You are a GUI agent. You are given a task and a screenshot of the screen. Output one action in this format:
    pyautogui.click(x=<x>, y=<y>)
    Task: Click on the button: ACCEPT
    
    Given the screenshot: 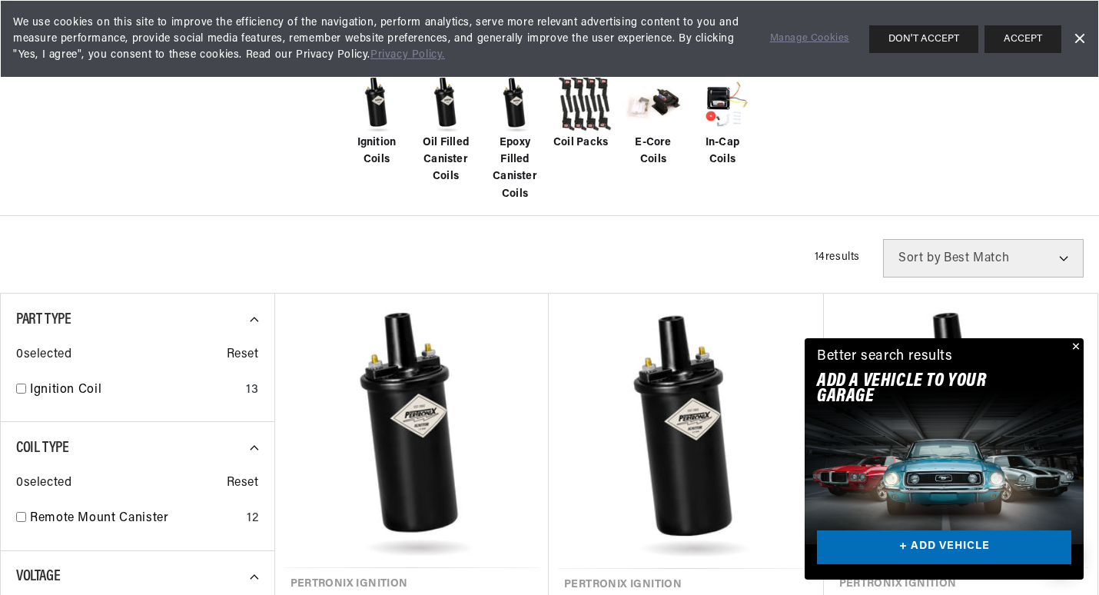 What is the action you would take?
    pyautogui.click(x=1022, y=39)
    